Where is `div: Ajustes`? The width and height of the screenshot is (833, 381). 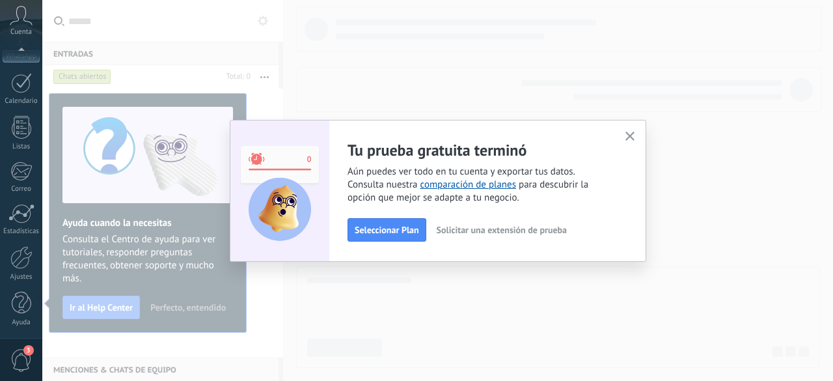
div: Ajustes is located at coordinates (21, 276).